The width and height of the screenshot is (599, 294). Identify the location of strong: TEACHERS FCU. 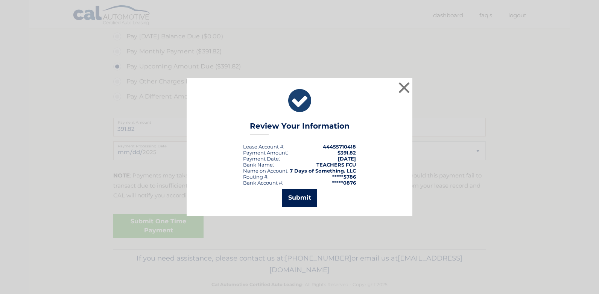
(336, 165).